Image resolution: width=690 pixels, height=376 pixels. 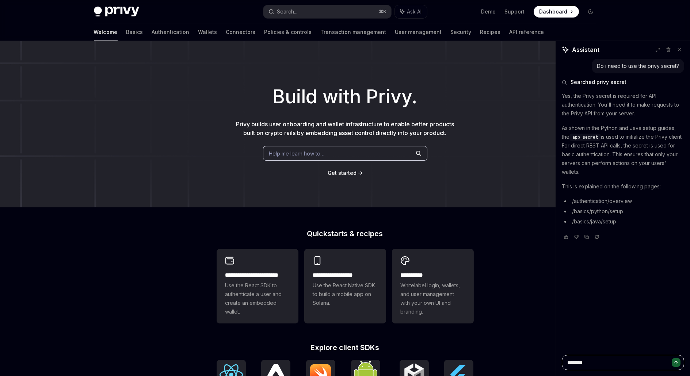 What do you see at coordinates (354, 32) in the screenshot?
I see `a: Transaction management` at bounding box center [354, 32].